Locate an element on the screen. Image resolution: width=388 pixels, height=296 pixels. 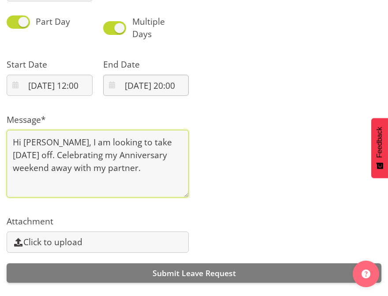
span: Part Day is located at coordinates (53, 21).